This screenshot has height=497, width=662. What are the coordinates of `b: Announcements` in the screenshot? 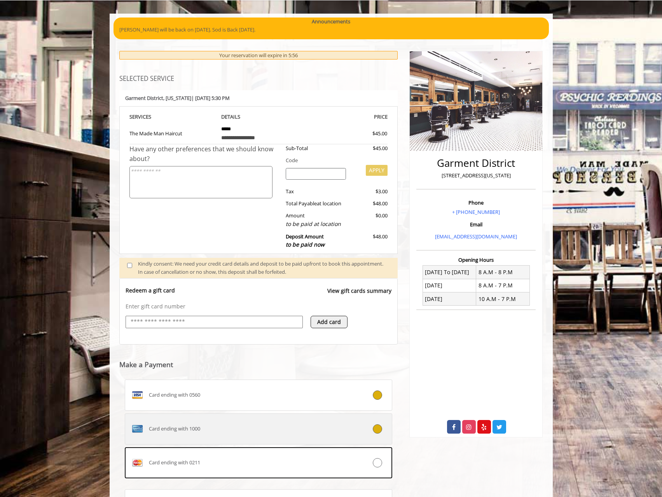 It's located at (331, 21).